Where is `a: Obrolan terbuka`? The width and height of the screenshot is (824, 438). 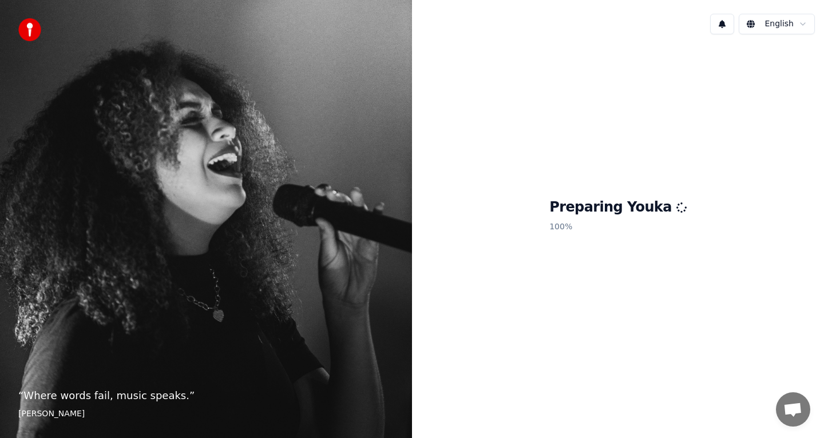 a: Obrolan terbuka is located at coordinates (793, 410).